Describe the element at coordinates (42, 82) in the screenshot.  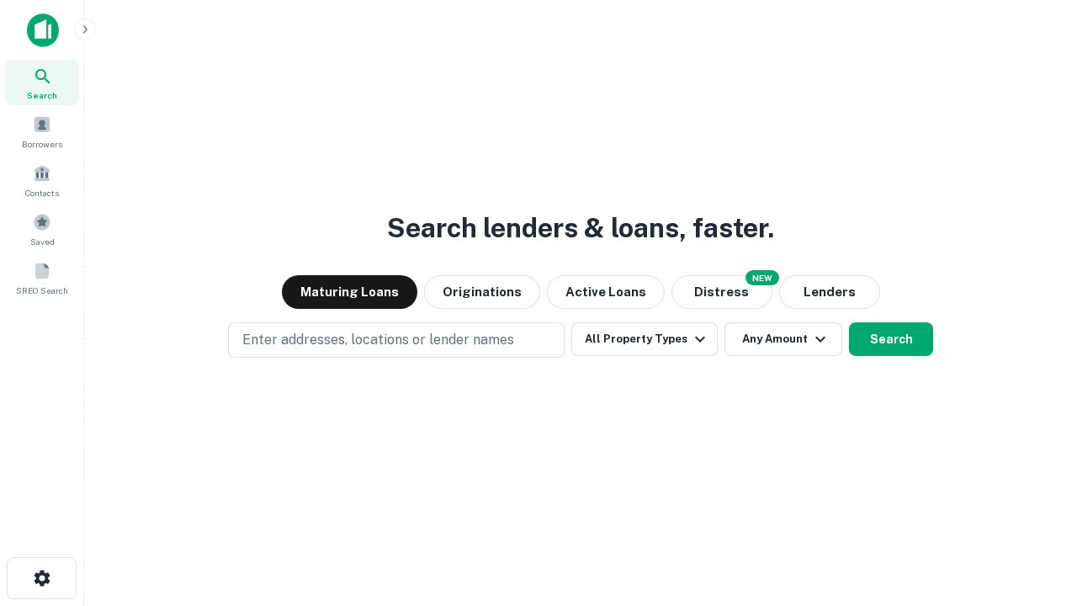
I see `div: Search` at that location.